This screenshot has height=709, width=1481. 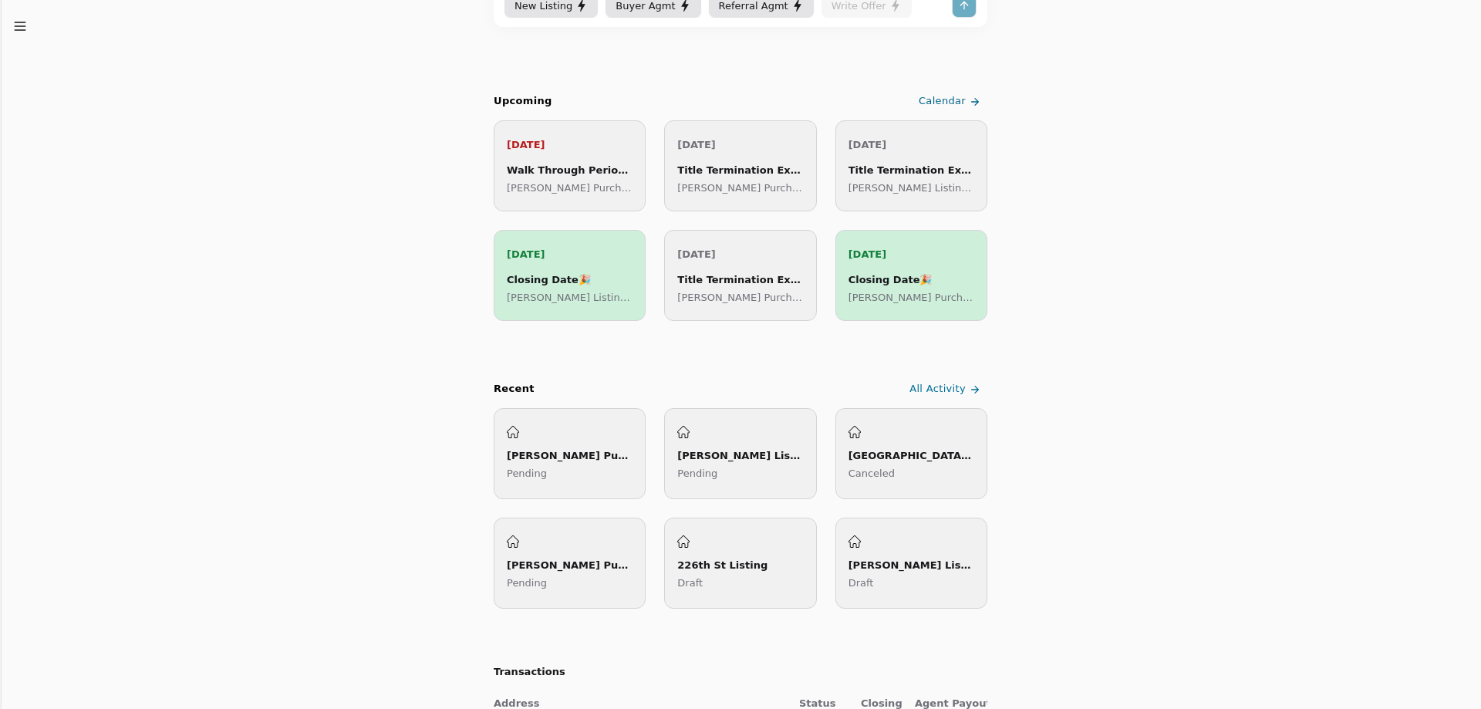 What do you see at coordinates (740, 565) in the screenshot?
I see `div: 226th St Listing` at bounding box center [740, 565].